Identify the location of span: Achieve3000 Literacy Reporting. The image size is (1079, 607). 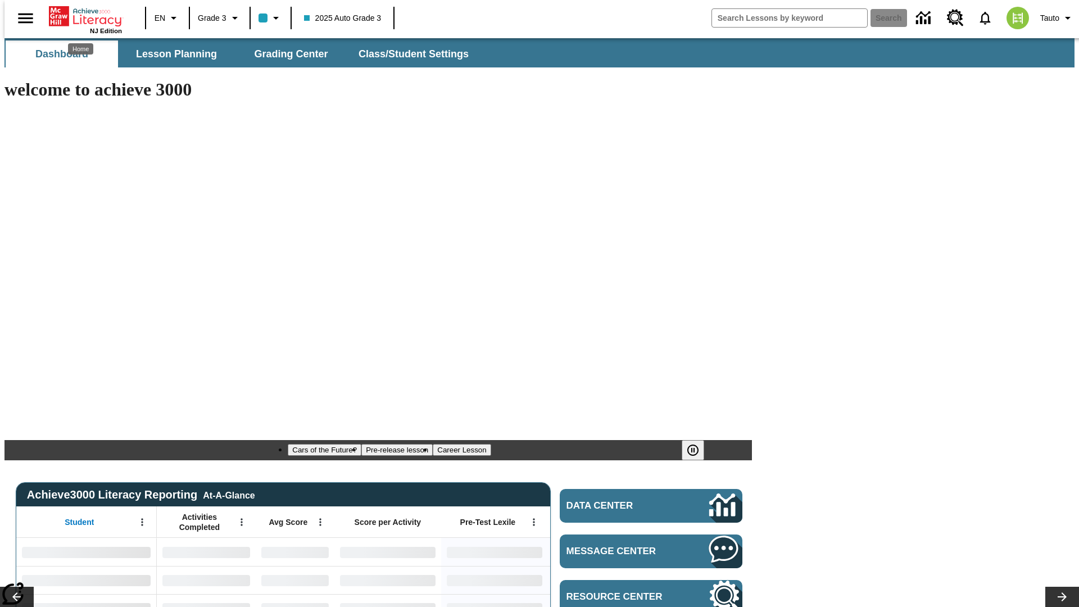
(141, 495).